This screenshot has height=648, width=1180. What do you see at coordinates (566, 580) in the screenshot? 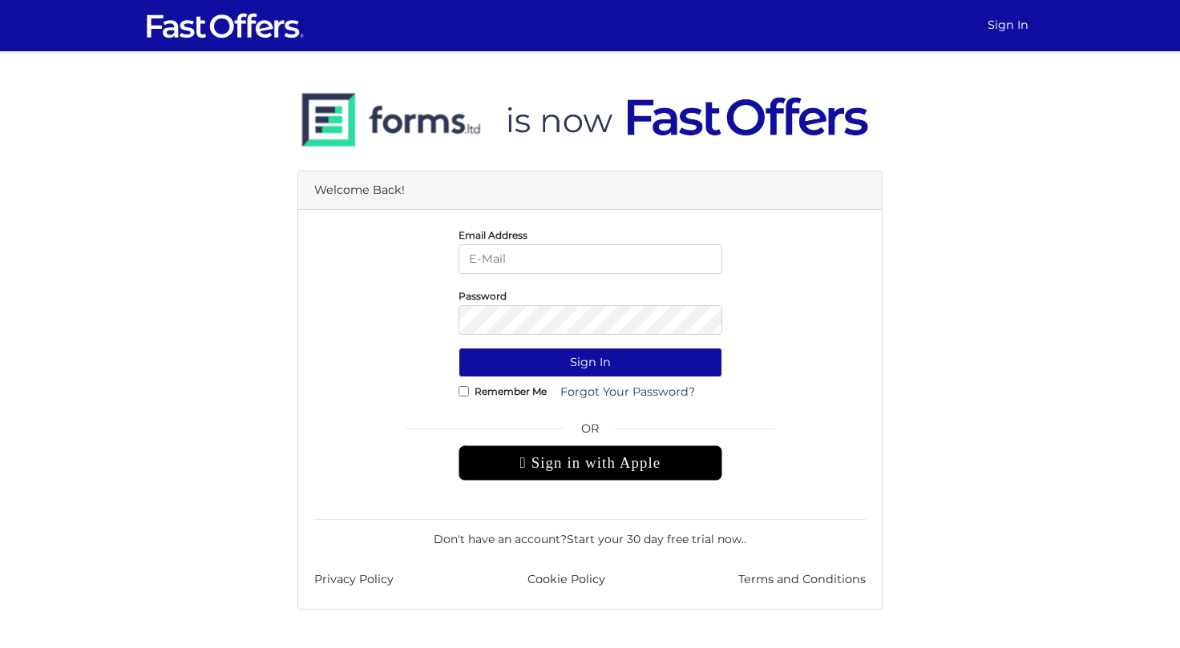
I see `a: Cookie Policy` at bounding box center [566, 580].